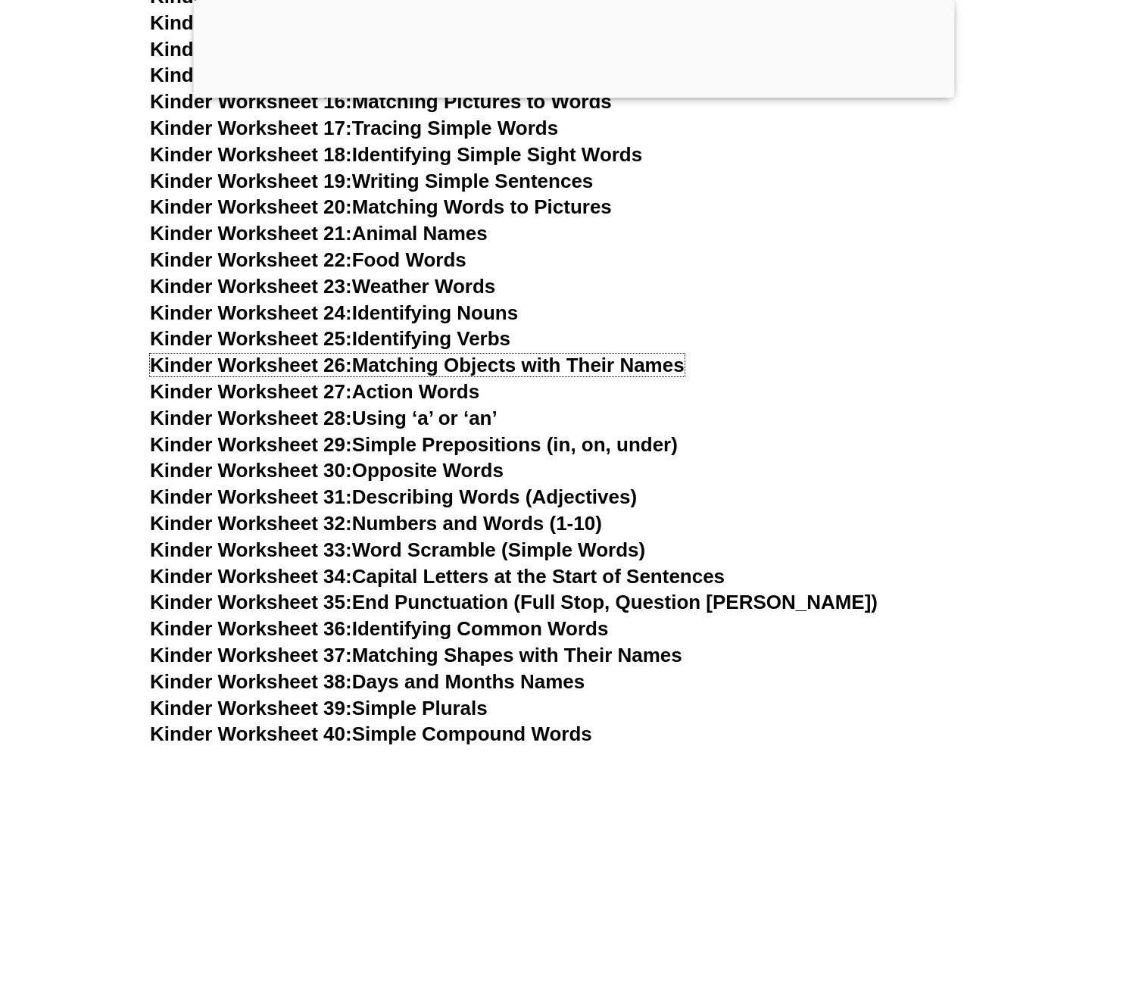 This screenshot has height=986, width=1148. What do you see at coordinates (316, 23) in the screenshot?
I see `a: Kinder Worksheet 13:Colour Words` at bounding box center [316, 23].